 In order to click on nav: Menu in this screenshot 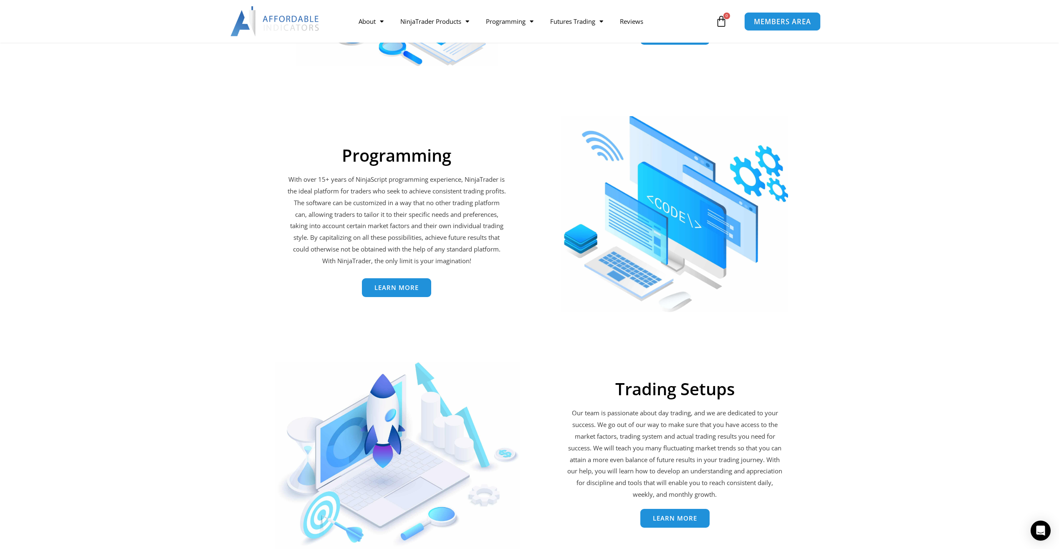, I will do `click(532, 21)`.